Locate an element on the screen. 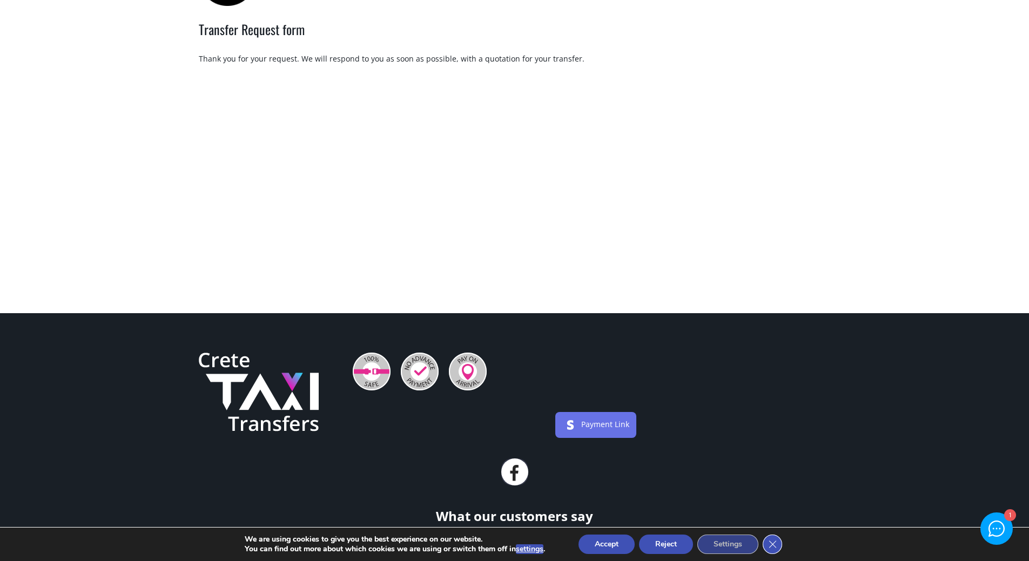 The image size is (1029, 561). img: stripe is located at coordinates (571, 425).